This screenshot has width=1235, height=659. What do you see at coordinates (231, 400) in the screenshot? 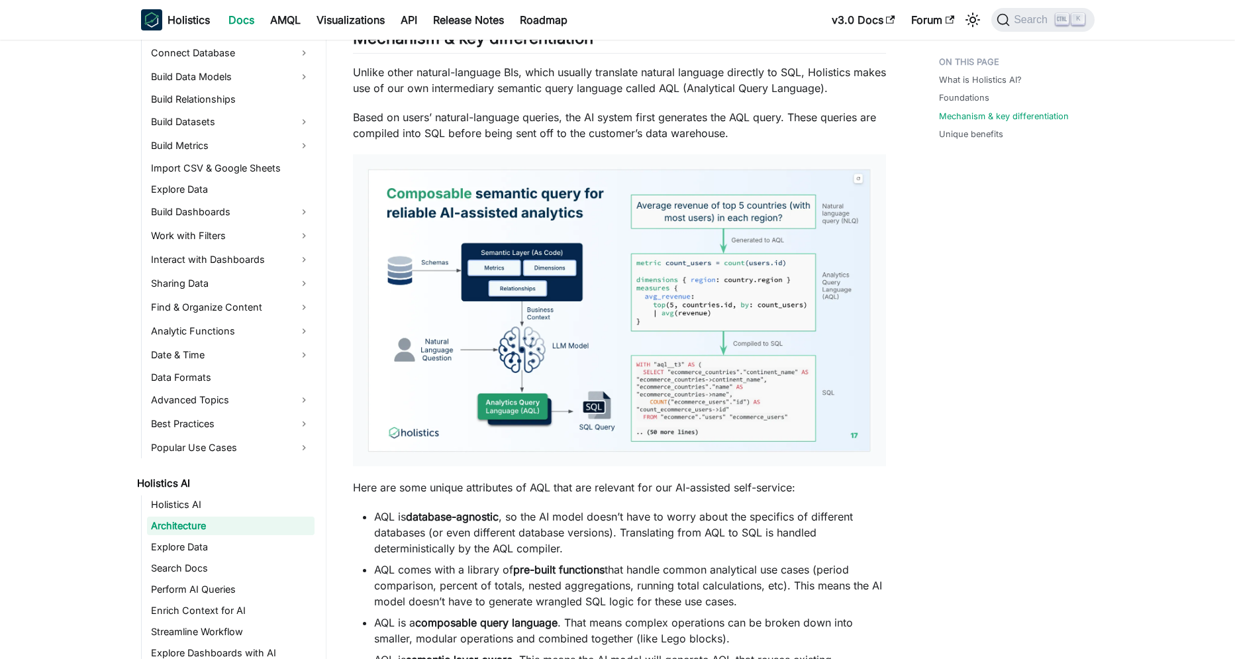
I see `a: Advanced Topics` at bounding box center [231, 400].